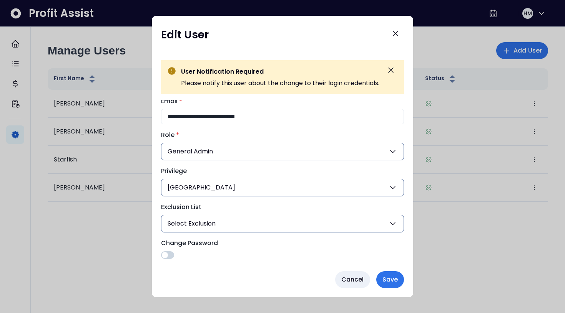  Describe the element at coordinates (395, 33) in the screenshot. I see `button: Close` at that location.